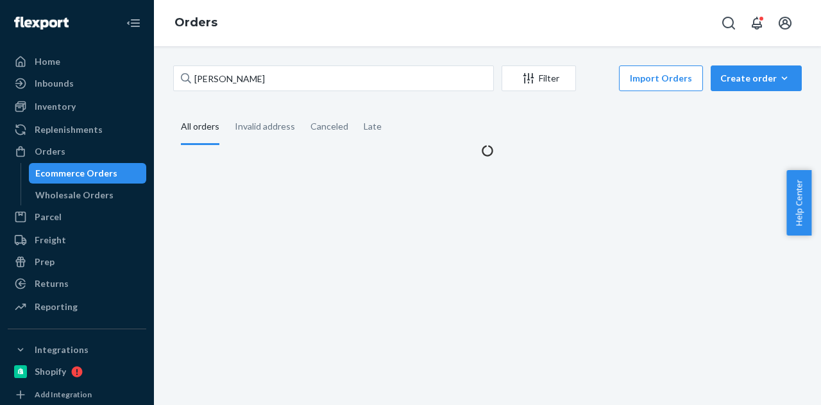 This screenshot has height=405, width=821. Describe the element at coordinates (200, 127) in the screenshot. I see `div: All orders` at that location.